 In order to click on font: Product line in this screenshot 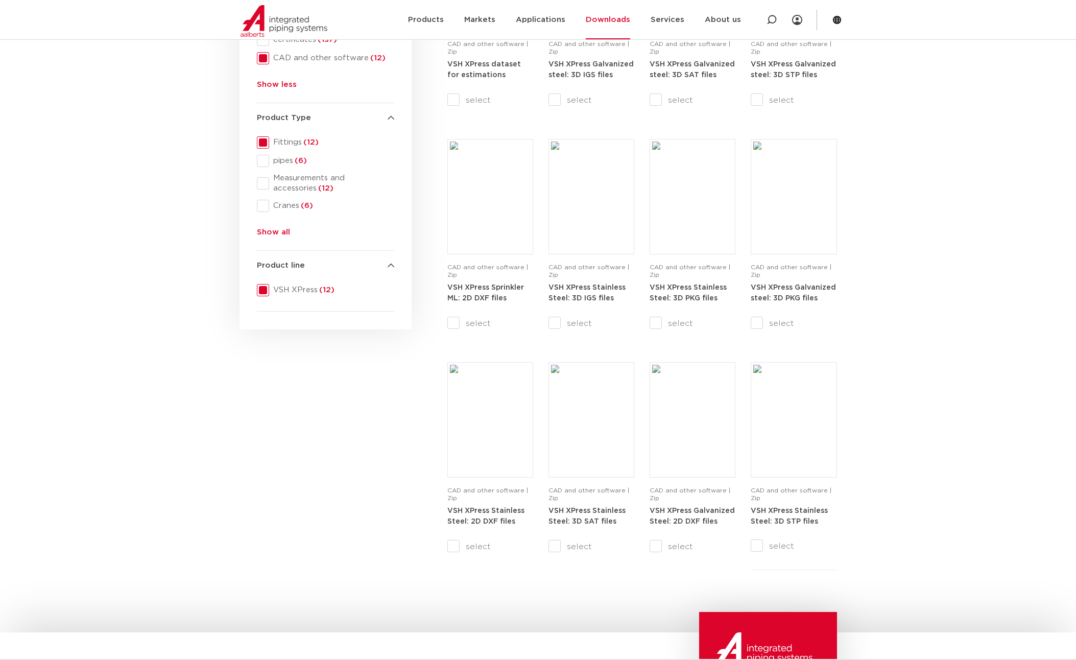, I will do `click(281, 266)`.